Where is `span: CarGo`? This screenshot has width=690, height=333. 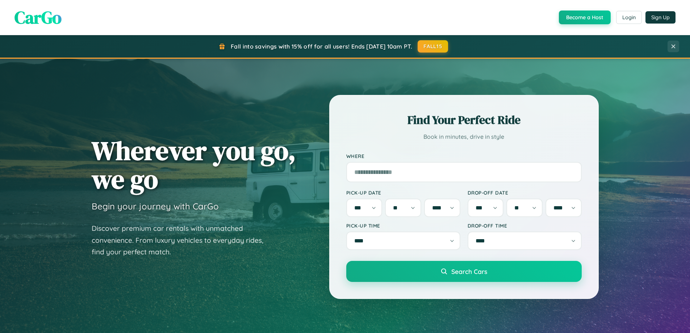
span: CarGo is located at coordinates (38, 17).